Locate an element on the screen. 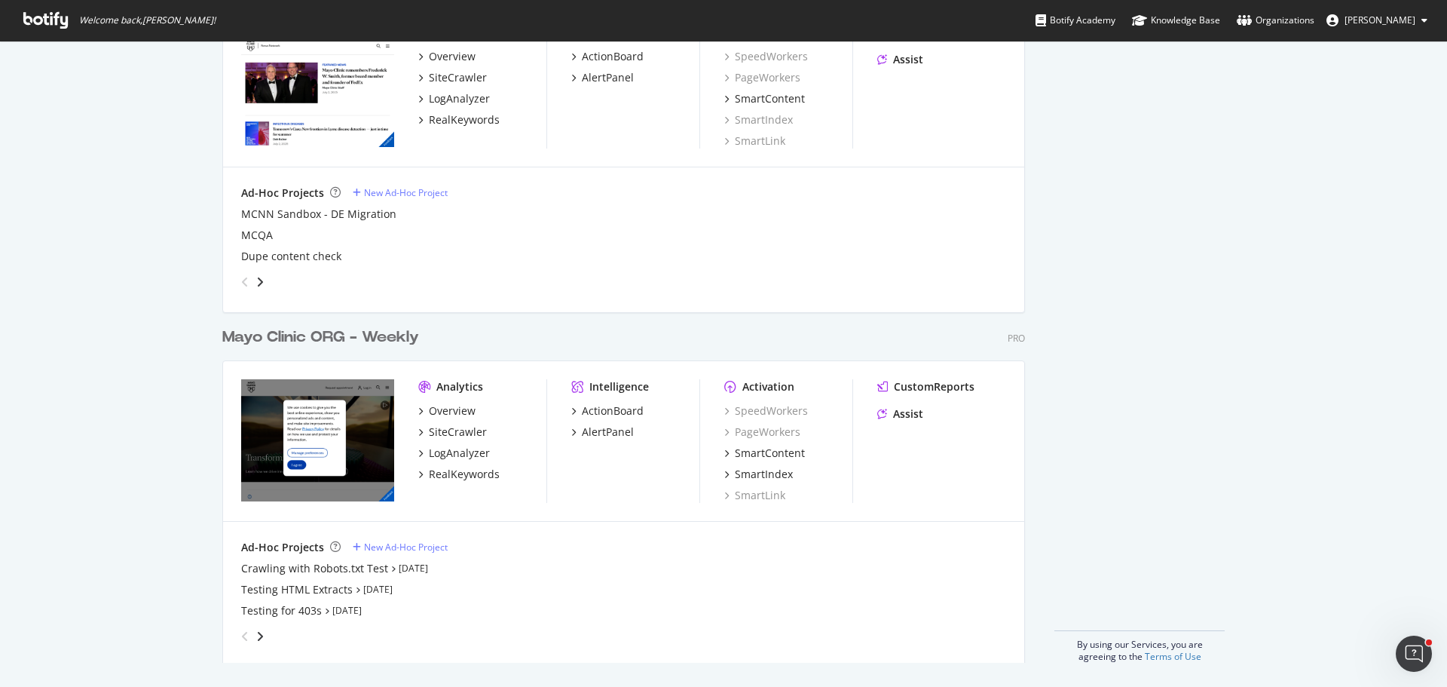 This screenshot has height=687, width=1447. a: Testing for 403s is located at coordinates (281, 611).